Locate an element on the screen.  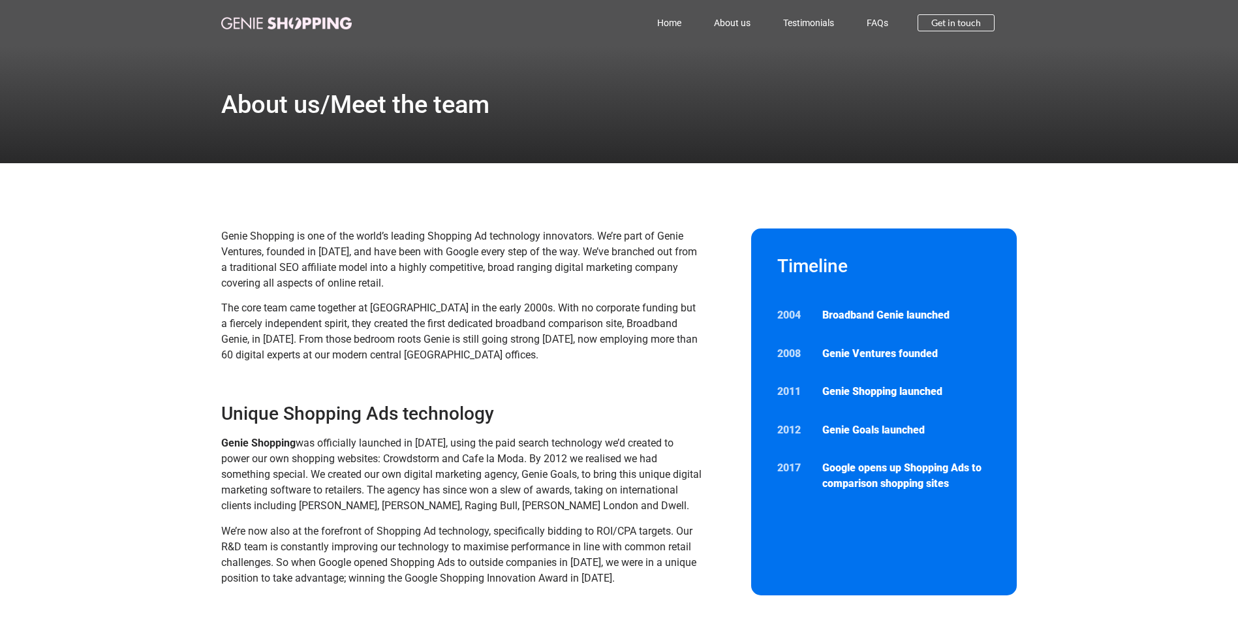
p: Genie Ventures founded is located at coordinates (906, 354).